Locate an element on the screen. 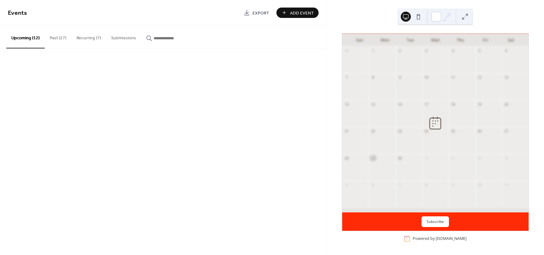 This screenshot has width=544, height=255. div: 22 is located at coordinates (373, 131).